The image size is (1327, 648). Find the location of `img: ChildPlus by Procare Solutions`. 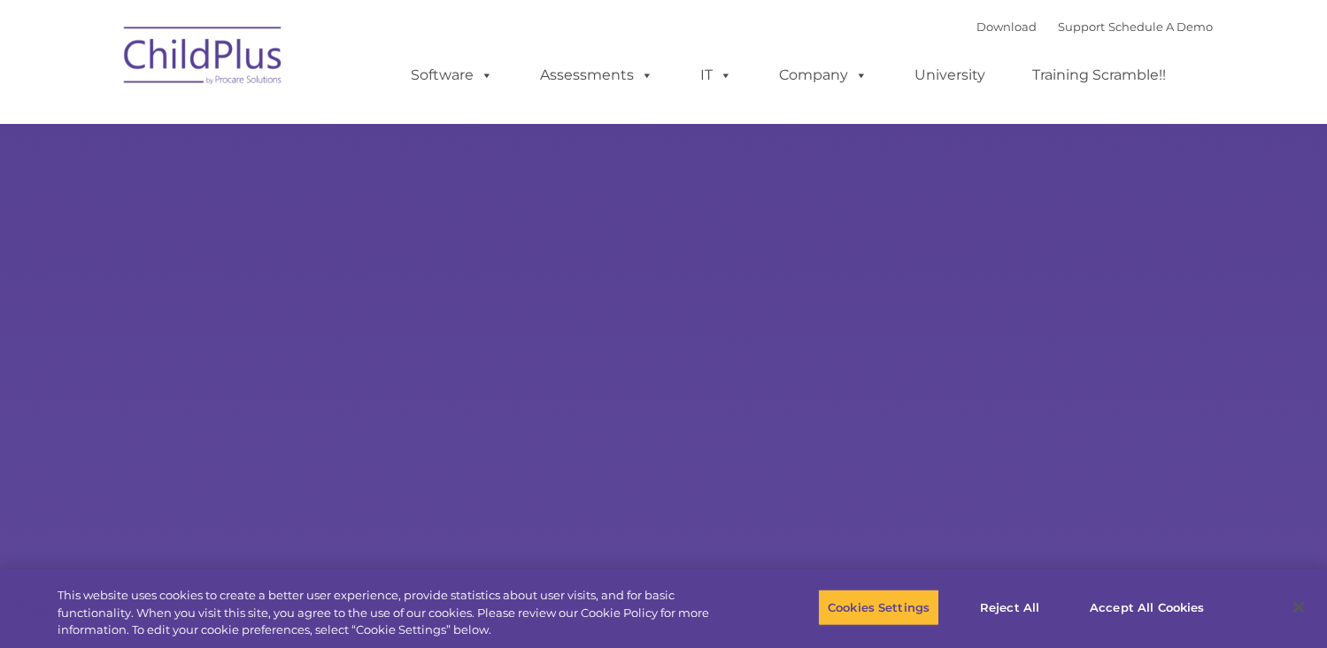

img: ChildPlus by Procare Solutions is located at coordinates (204, 58).